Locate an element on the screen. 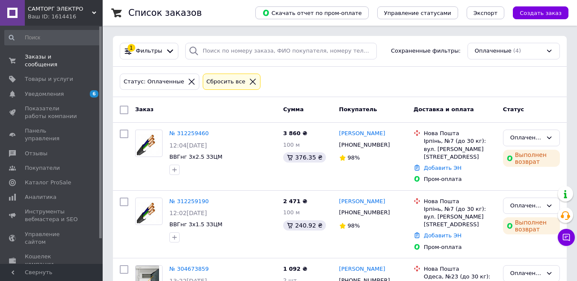 Image resolution: width=577 pixels, height=281 pixels. div: Статус: Оплаченные is located at coordinates (154, 82).